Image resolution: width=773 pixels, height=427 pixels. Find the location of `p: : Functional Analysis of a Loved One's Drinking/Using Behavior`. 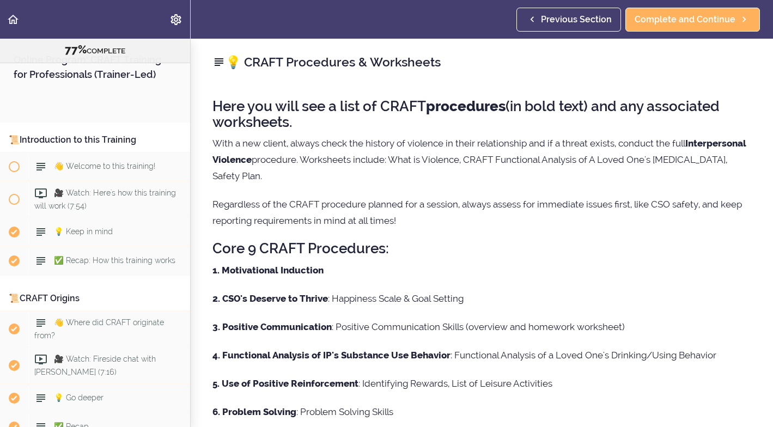

p: : Functional Analysis of a Loved One's Drinking/Using Behavior is located at coordinates (482, 355).